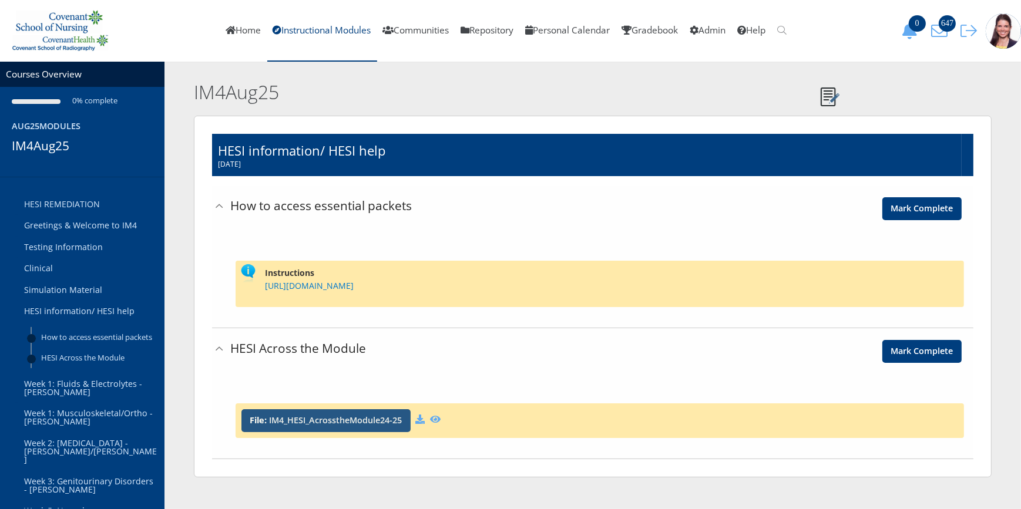 The height and width of the screenshot is (509, 1021). Describe the element at coordinates (98, 337) in the screenshot. I see `a: How to access essential packets` at that location.